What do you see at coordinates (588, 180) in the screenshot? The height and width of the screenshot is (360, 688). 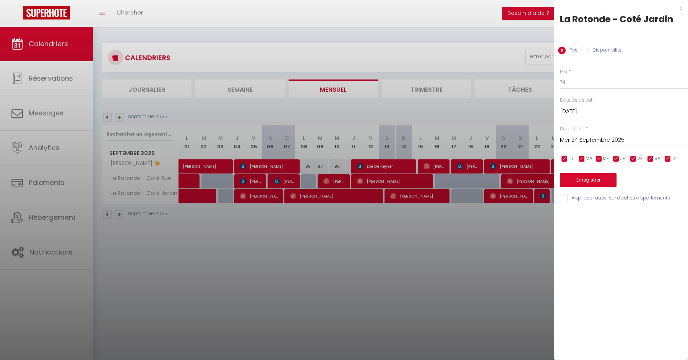 I see `button: Enregistrer` at bounding box center [588, 180].